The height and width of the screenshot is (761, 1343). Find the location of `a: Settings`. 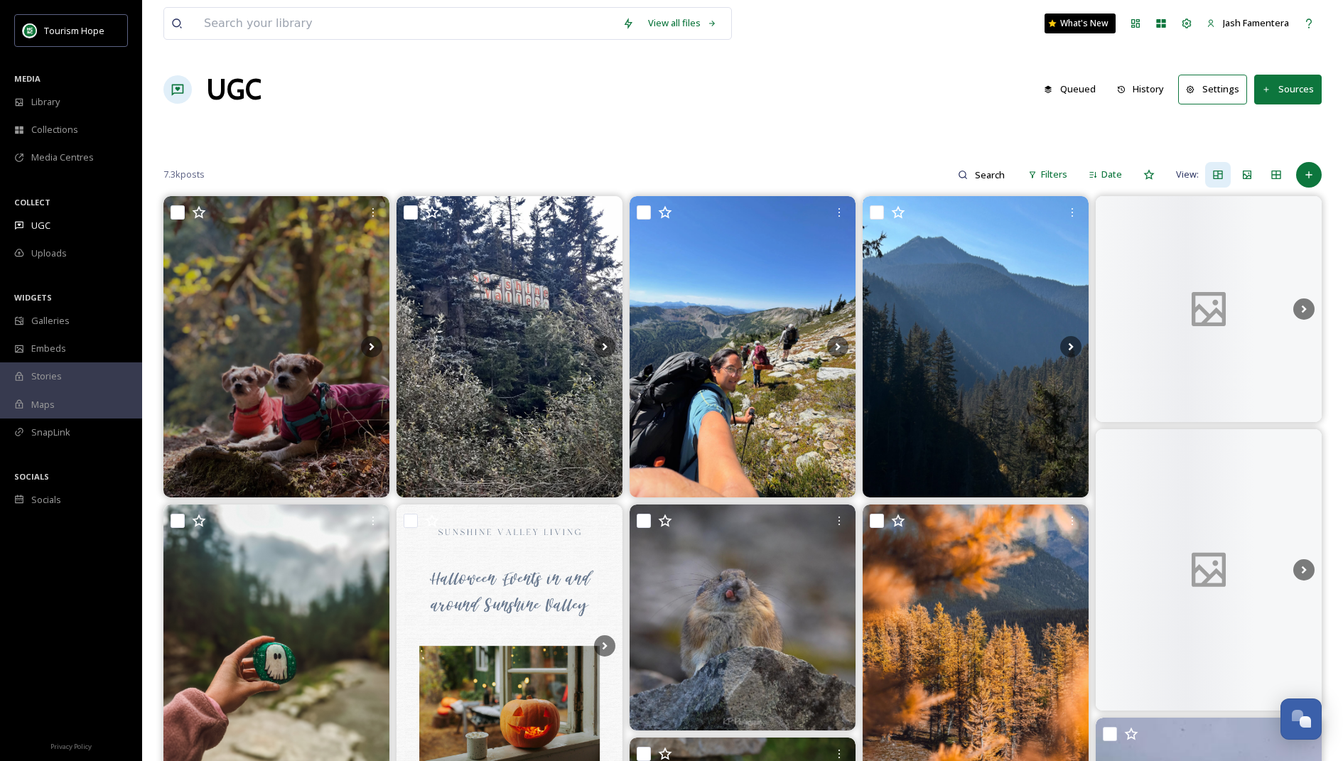

a: Settings is located at coordinates (1215, 89).